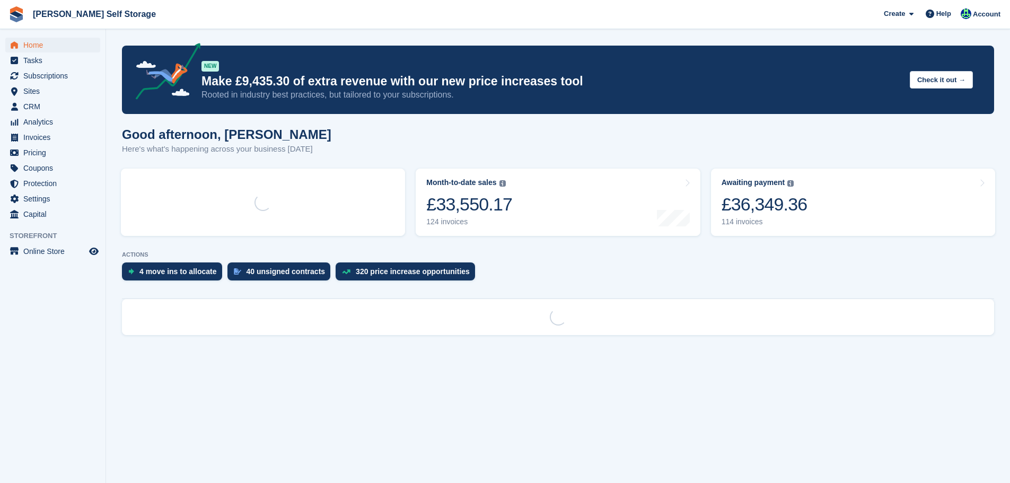 This screenshot has height=483, width=1010. Describe the element at coordinates (55, 45) in the screenshot. I see `span: Home` at that location.